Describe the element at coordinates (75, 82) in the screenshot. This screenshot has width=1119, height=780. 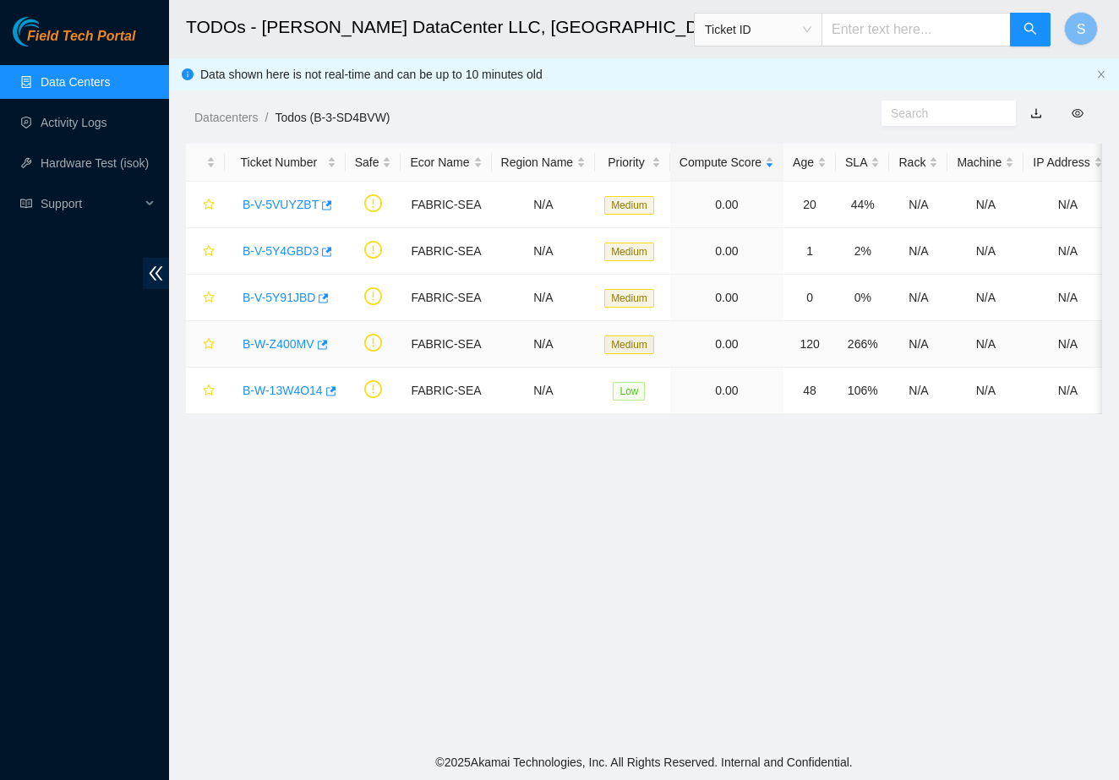
I see `a: Data Centers` at that location.